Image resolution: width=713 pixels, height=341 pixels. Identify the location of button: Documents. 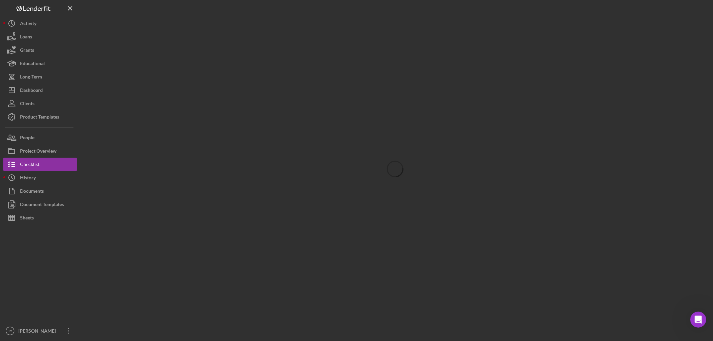
(40, 191).